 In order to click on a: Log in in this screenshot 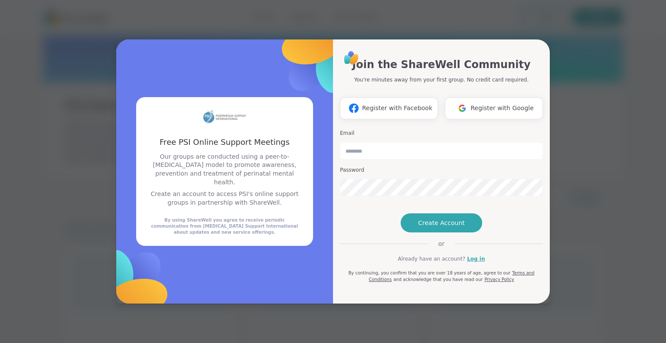, I will do `click(476, 259)`.